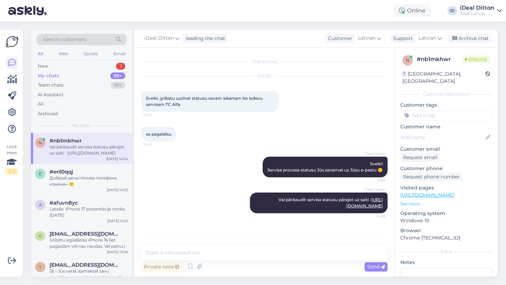 Image resolution: width=506 pixels, height=285 pixels. Describe the element at coordinates (49, 76) in the screenshot. I see `div: My chats` at that location.